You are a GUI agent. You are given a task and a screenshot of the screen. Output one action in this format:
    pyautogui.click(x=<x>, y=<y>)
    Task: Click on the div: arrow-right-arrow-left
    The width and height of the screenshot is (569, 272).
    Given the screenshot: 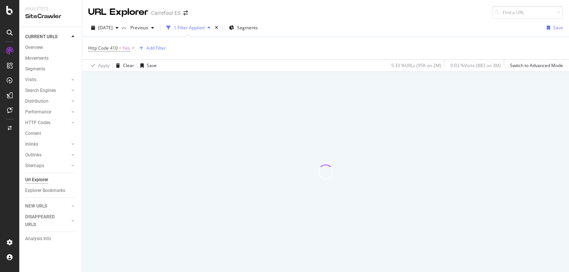 What is the action you would take?
    pyautogui.click(x=186, y=13)
    